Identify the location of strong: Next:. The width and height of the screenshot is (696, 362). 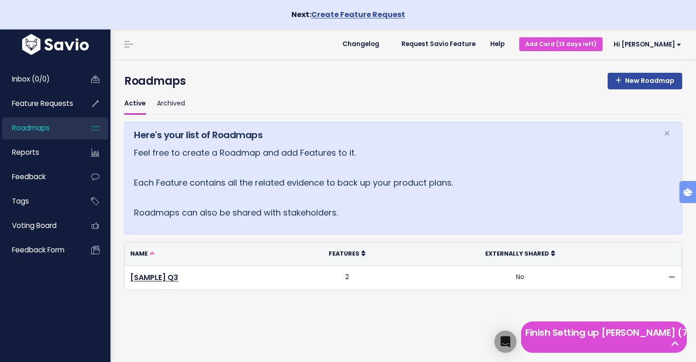
(348, 14).